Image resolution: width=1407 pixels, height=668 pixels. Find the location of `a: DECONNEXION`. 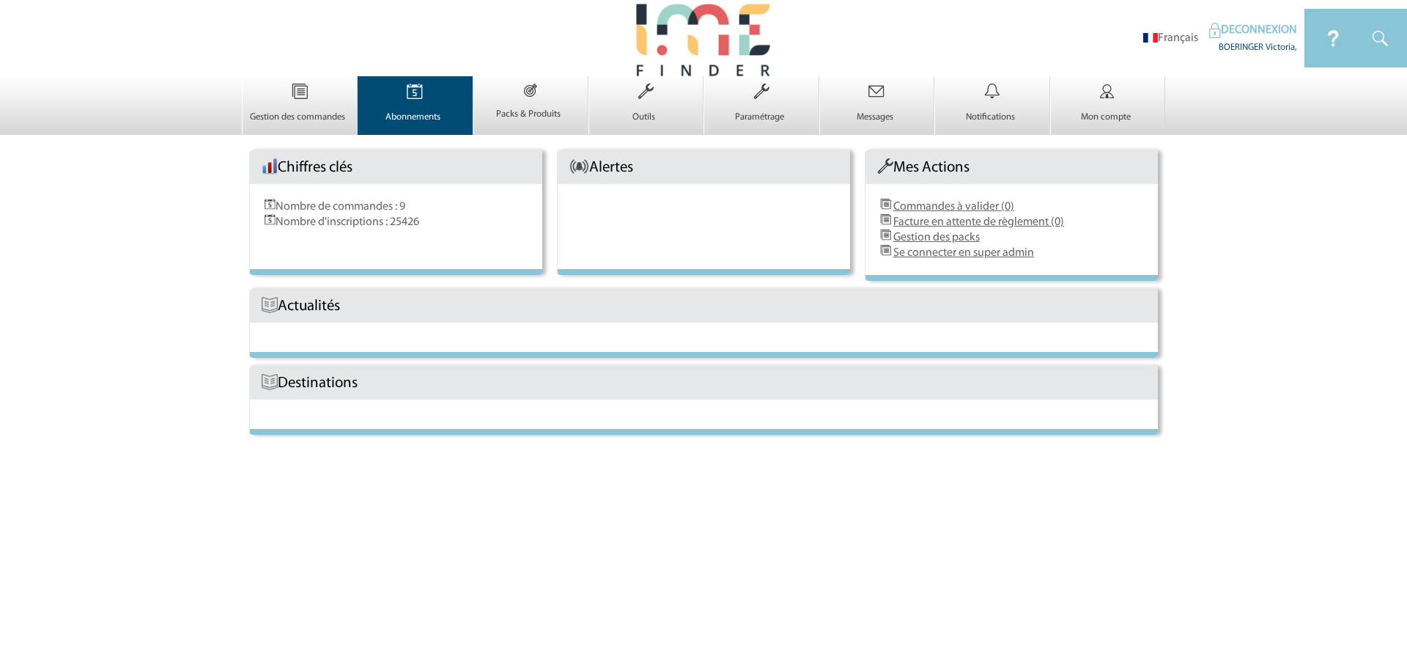

a: DECONNEXION is located at coordinates (1253, 30).